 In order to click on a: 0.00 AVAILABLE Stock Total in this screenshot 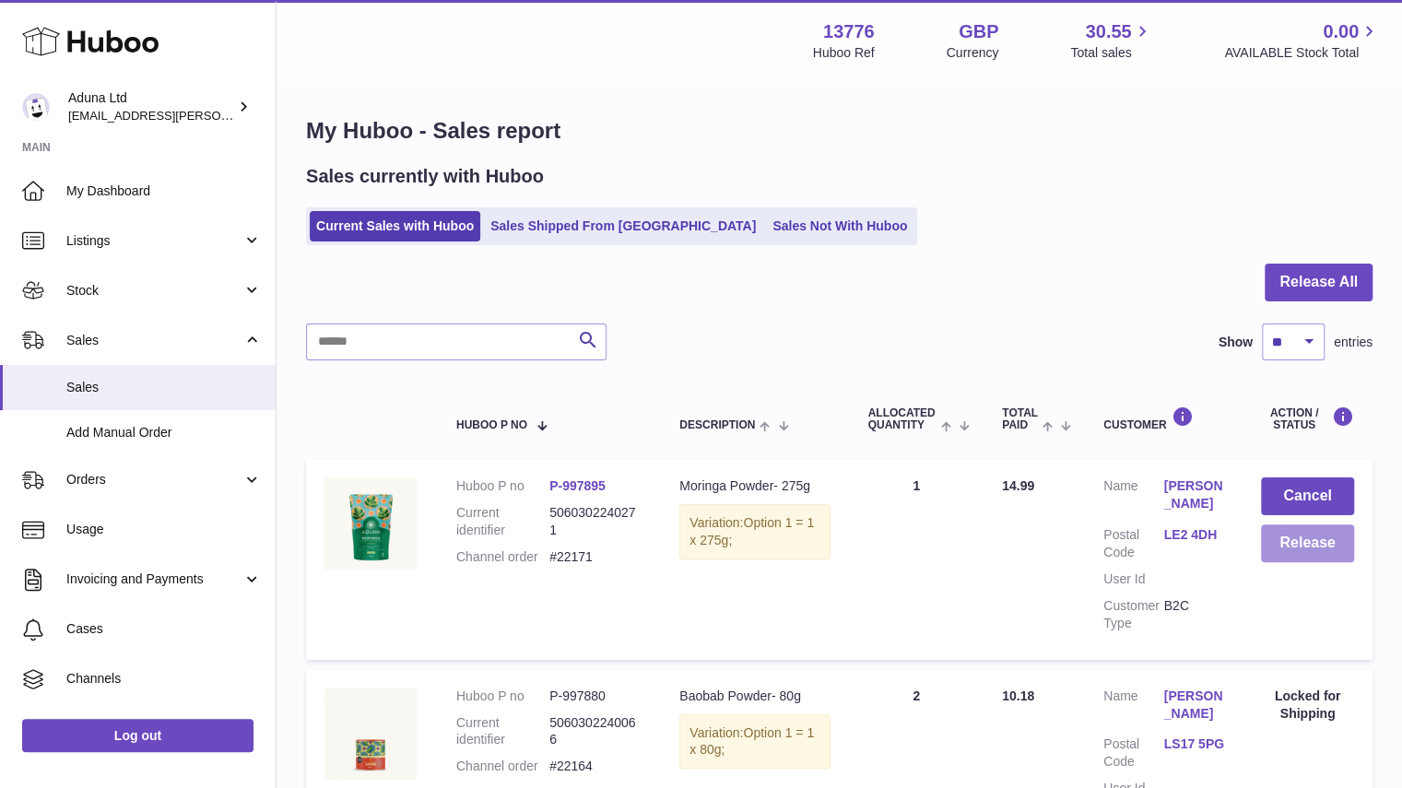, I will do `click(1302, 41)`.